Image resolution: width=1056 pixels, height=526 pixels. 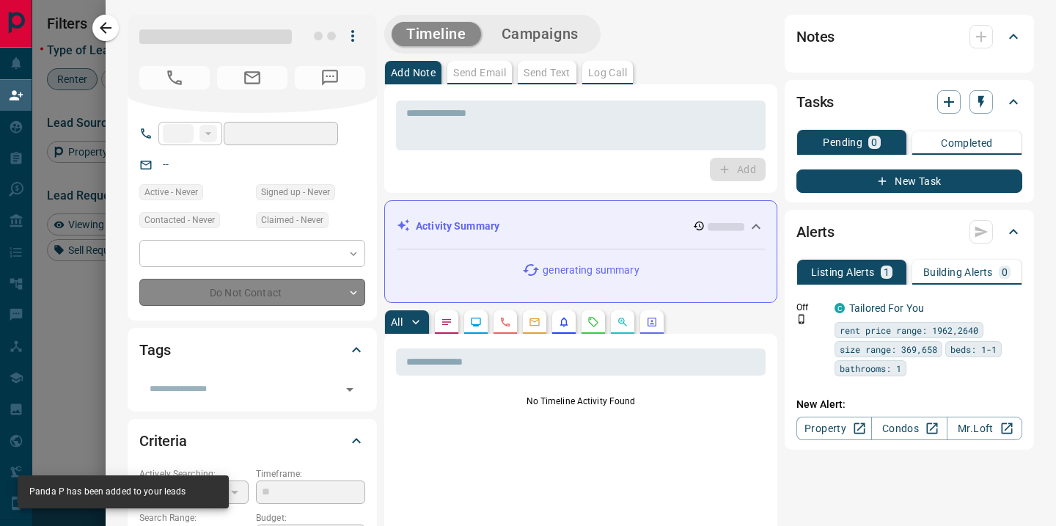 I want to click on div: Do Not Contact, so click(x=252, y=292).